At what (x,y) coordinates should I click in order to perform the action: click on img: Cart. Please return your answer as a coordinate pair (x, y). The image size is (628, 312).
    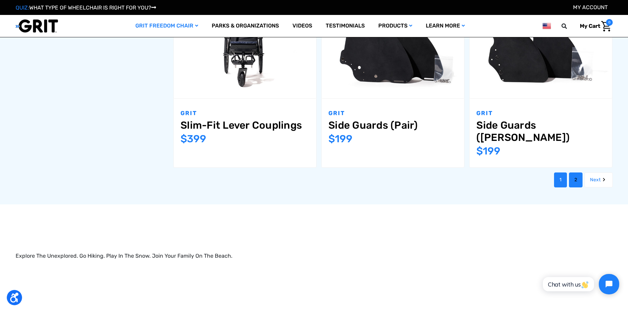
    Looking at the image, I should click on (606, 26).